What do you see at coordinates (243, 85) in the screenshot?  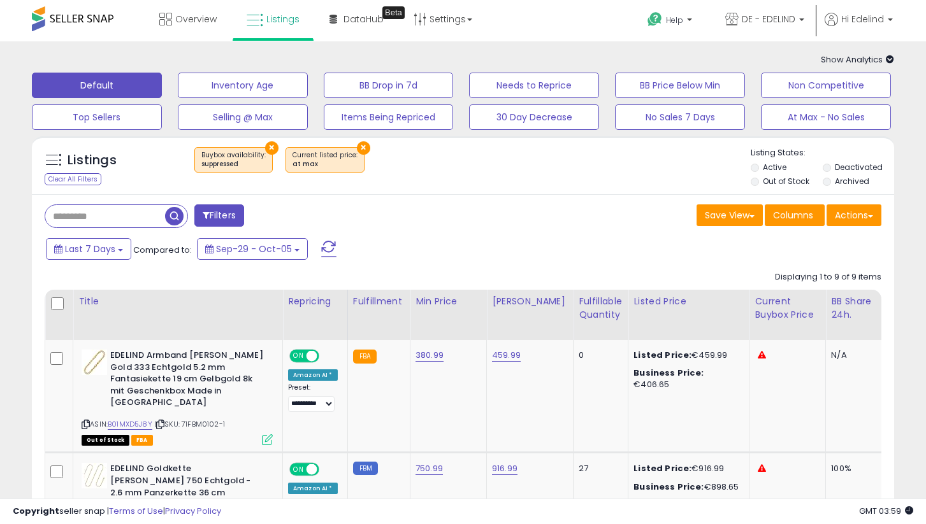 I see `button: Inventory Age` at bounding box center [243, 85].